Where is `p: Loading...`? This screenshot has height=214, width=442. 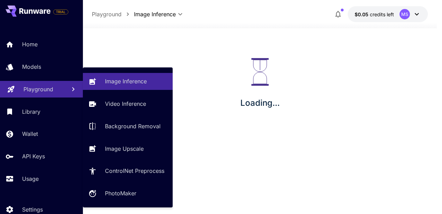
p: Loading... is located at coordinates (260, 103).